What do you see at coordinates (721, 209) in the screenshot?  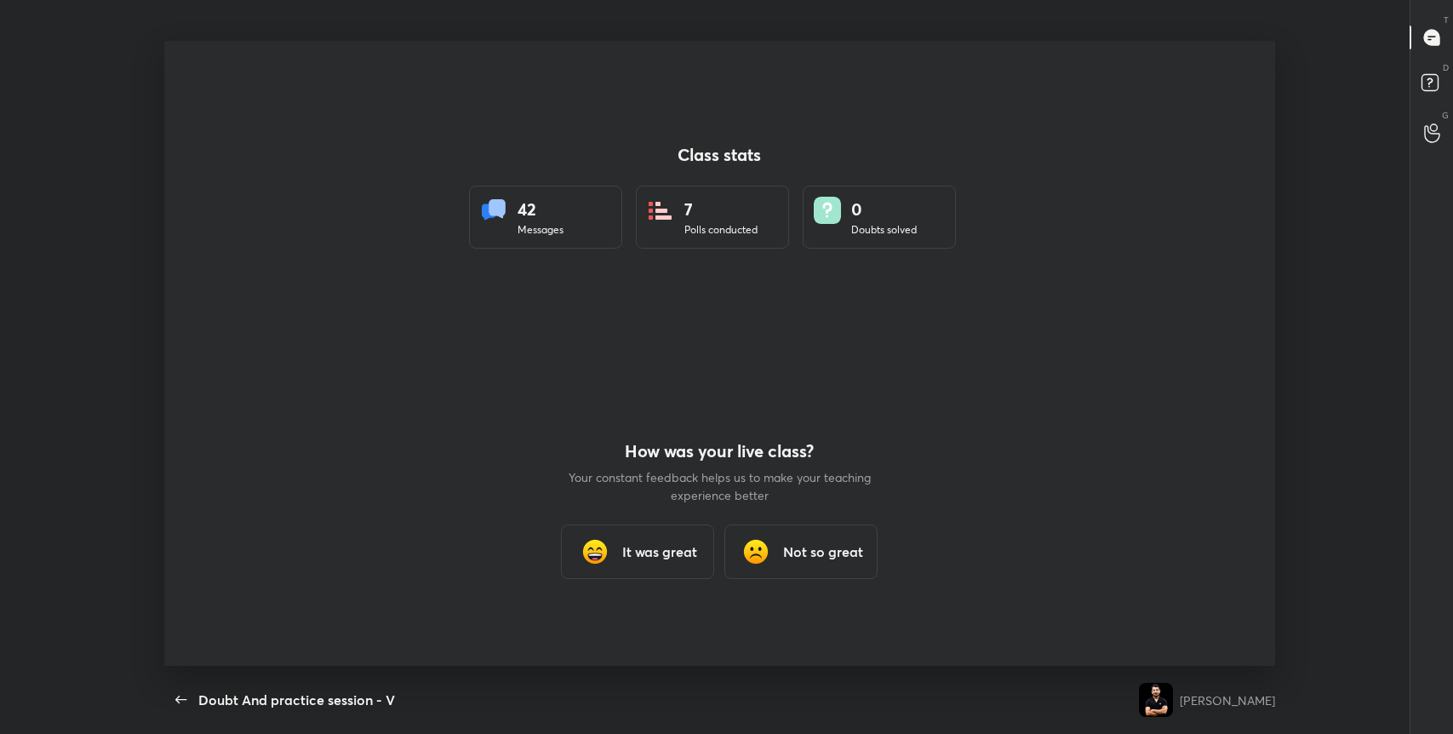 I see `div: 7` at bounding box center [721, 209].